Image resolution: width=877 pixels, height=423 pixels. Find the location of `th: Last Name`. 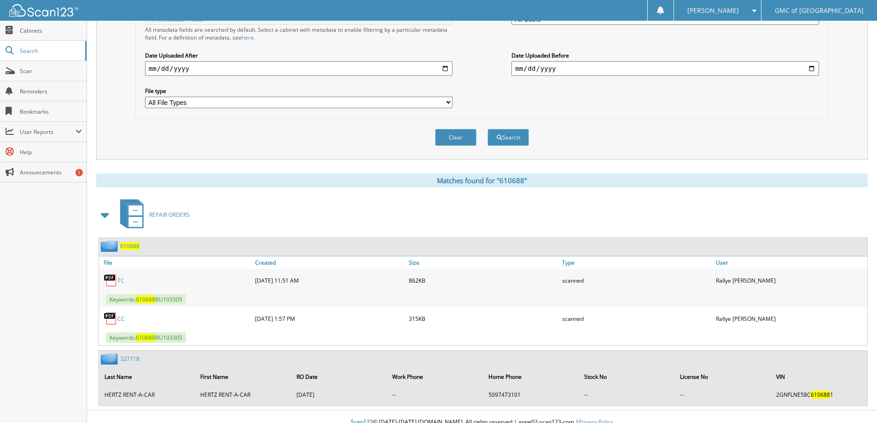

th: Last Name is located at coordinates (147, 376).